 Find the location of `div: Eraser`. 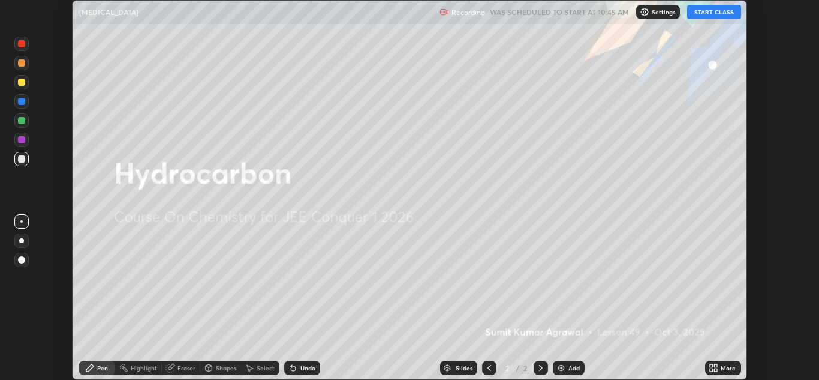

div: Eraser is located at coordinates (187, 368).